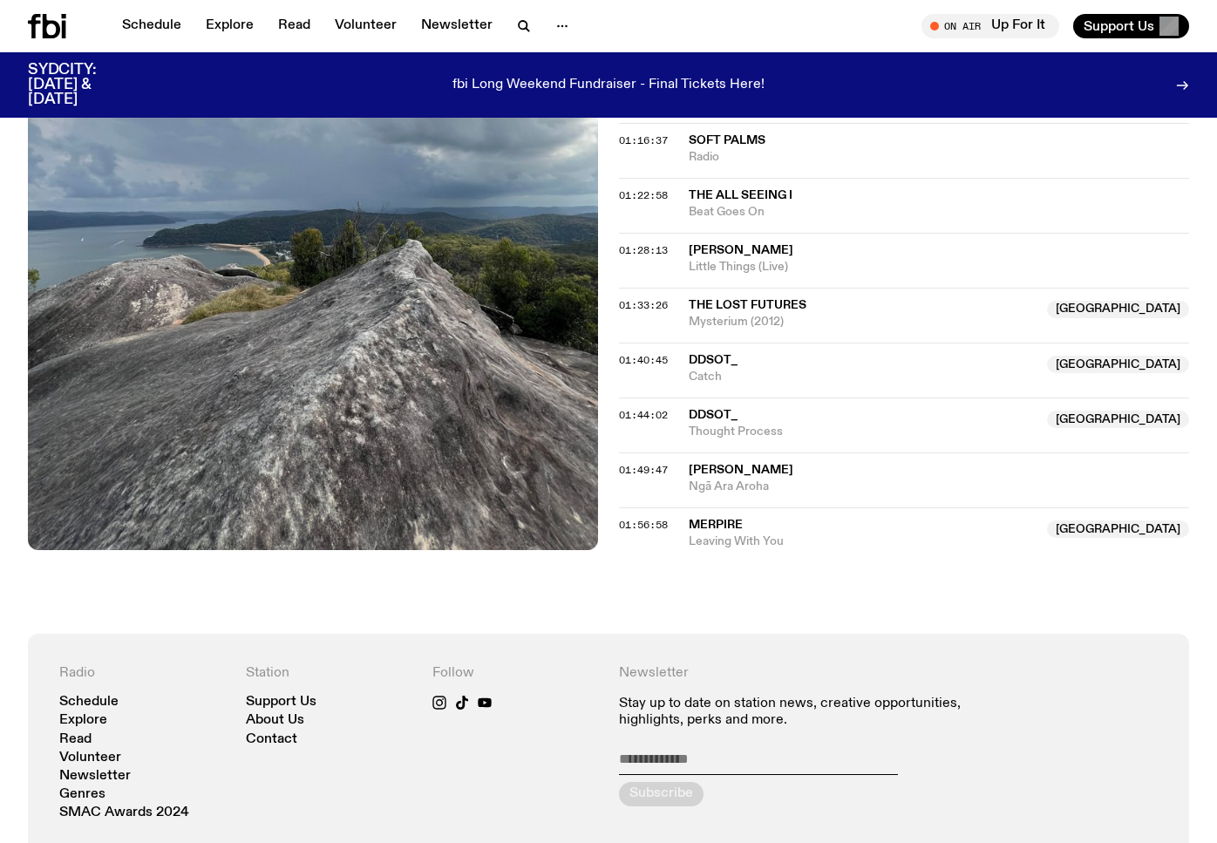 Image resolution: width=1217 pixels, height=843 pixels. I want to click on span: Merpire, so click(716, 525).